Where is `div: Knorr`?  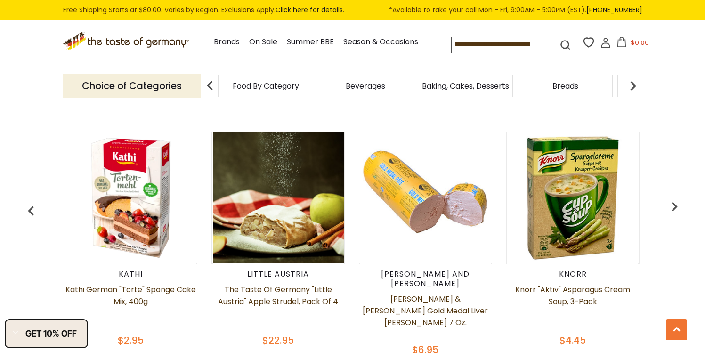 div: Knorr is located at coordinates (573, 274).